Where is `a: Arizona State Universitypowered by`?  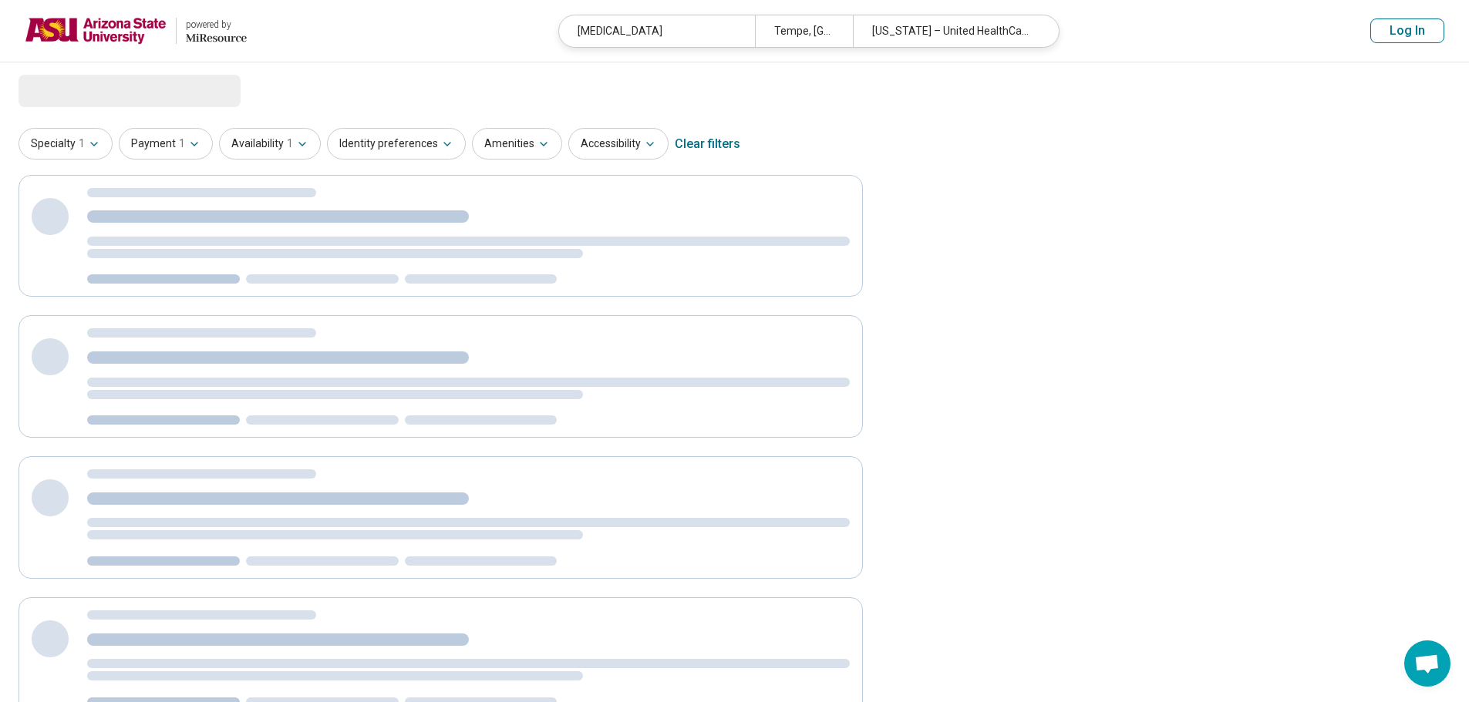 a: Arizona State Universitypowered by is located at coordinates (136, 31).